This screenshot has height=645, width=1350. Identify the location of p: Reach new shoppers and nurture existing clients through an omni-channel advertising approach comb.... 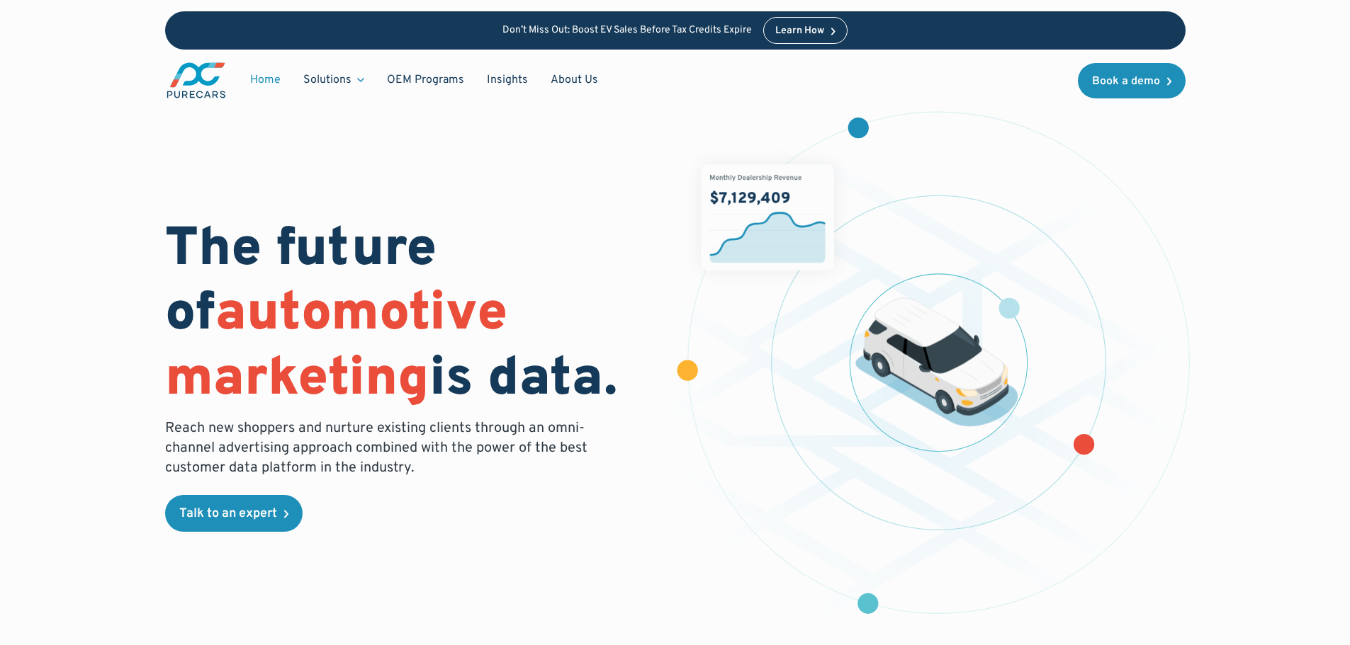
(380, 448).